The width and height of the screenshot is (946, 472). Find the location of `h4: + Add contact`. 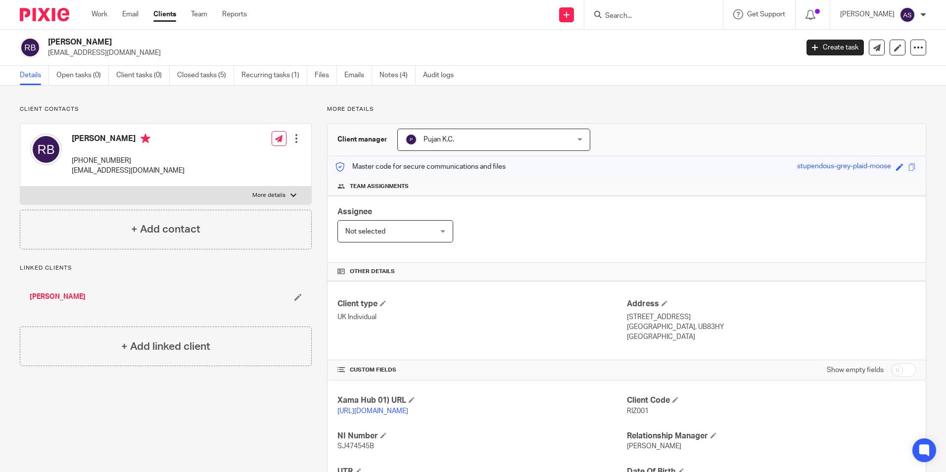

h4: + Add contact is located at coordinates (166, 229).